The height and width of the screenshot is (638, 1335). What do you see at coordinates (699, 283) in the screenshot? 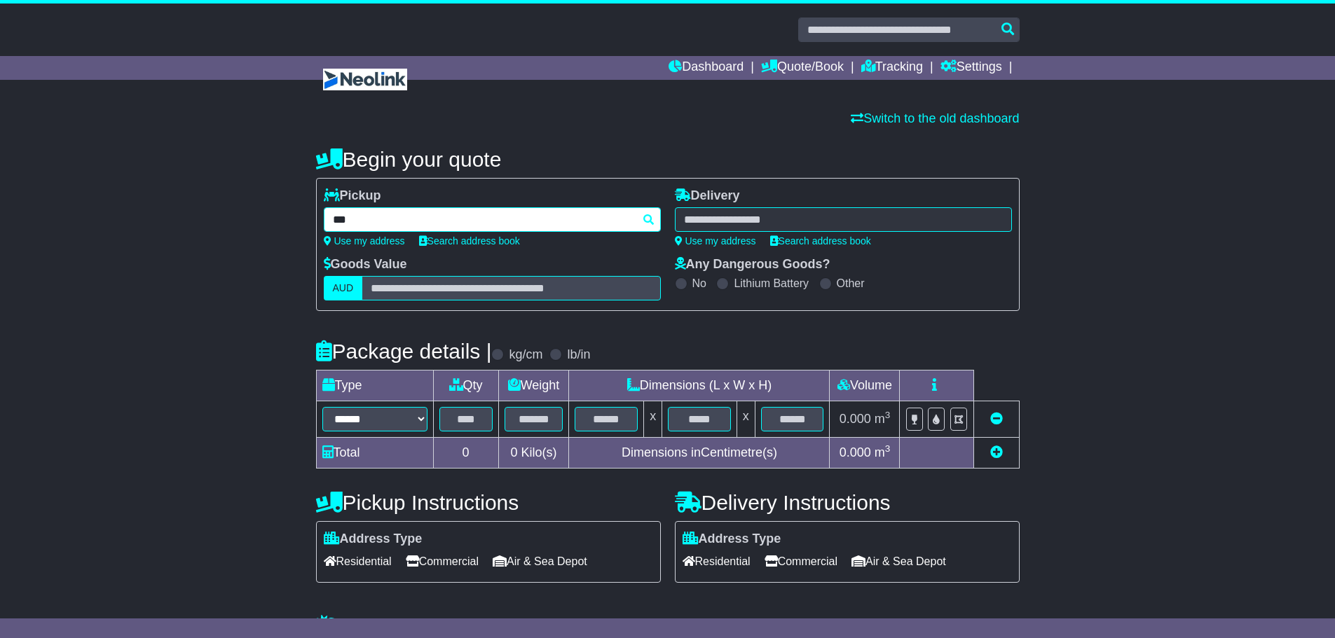
I see `label: No` at bounding box center [699, 283].